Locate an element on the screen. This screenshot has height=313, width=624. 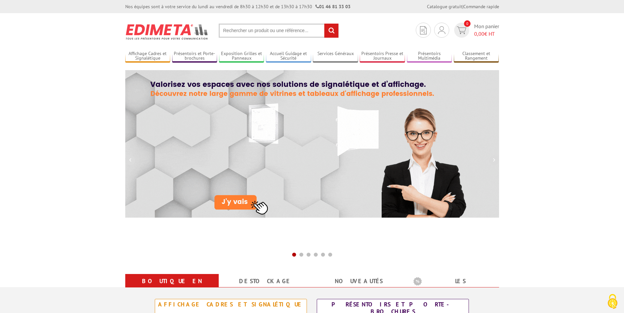
div: Affichage Cadres et Signalétique is located at coordinates (231, 305).